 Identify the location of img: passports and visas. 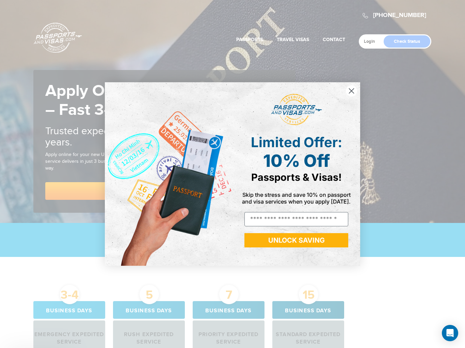
(296, 110).